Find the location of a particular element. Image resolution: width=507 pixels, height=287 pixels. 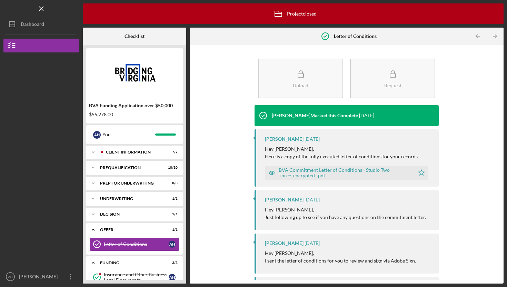

time: 2024-10-30 17:47 is located at coordinates (367, 116).